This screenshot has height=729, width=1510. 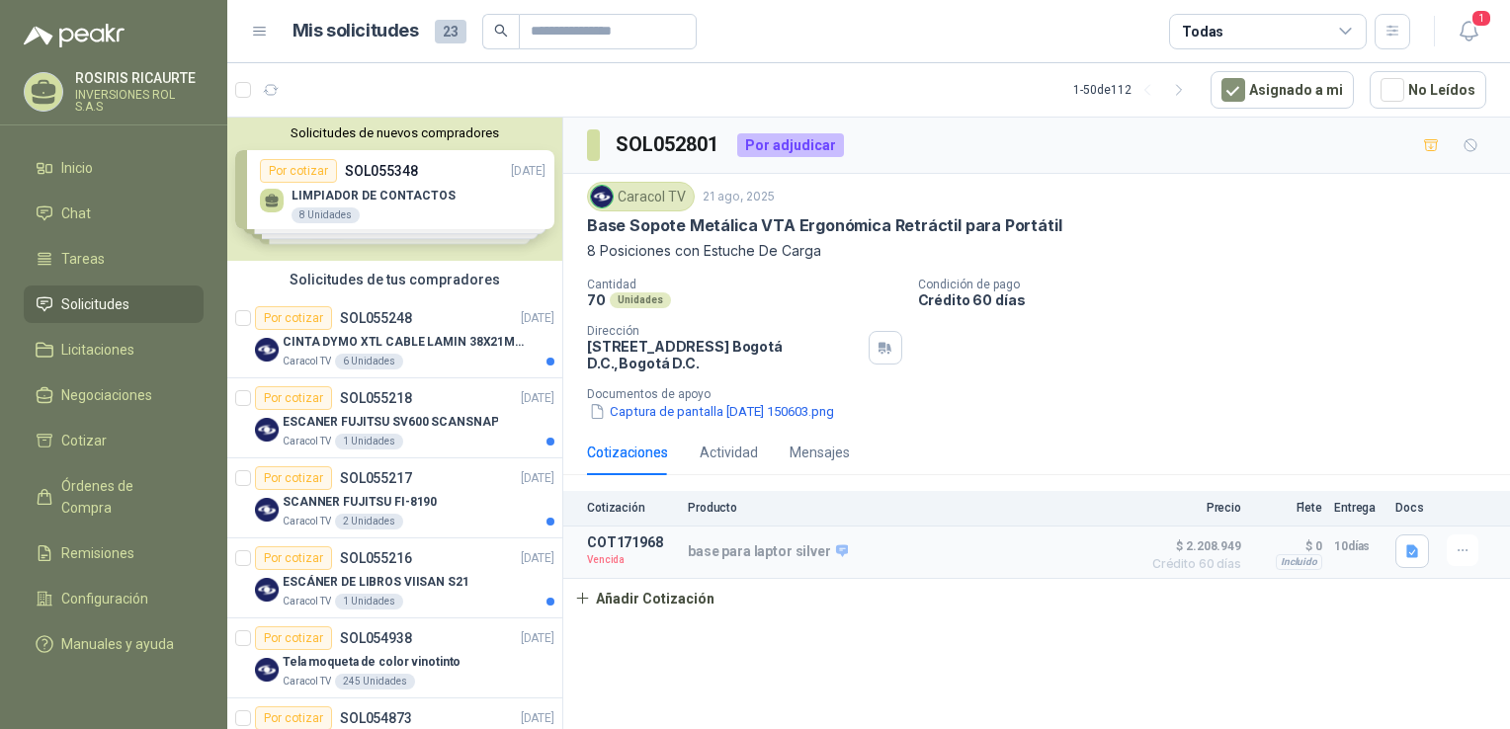 What do you see at coordinates (640, 300) in the screenshot?
I see `div: Unidades` at bounding box center [640, 300].